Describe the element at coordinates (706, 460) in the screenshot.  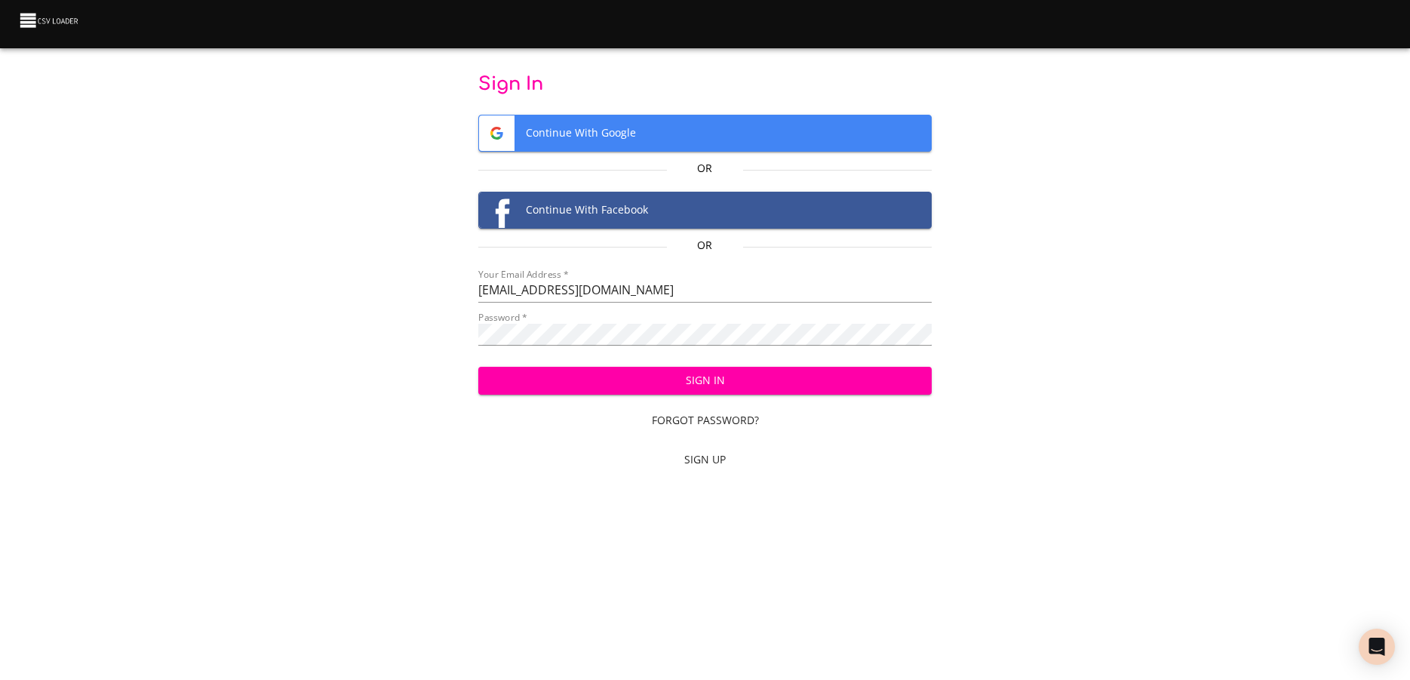
I see `a: Sign Up` at that location.